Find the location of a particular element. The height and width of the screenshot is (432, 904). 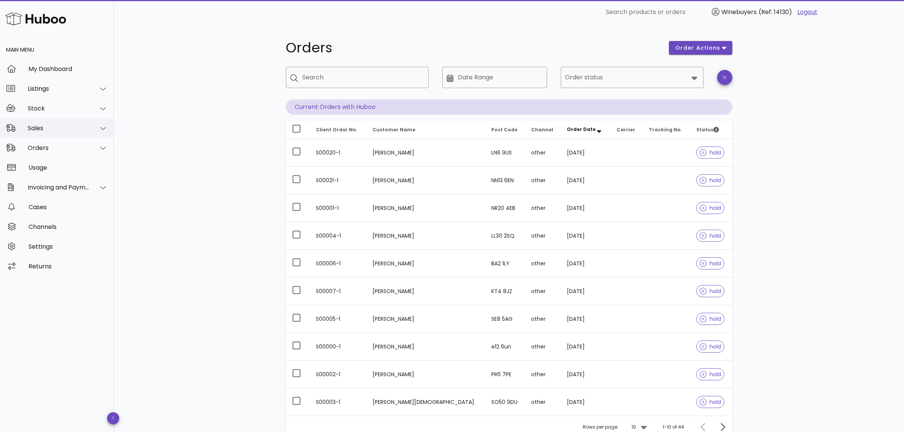

td: PR6 7PE is located at coordinates (505, 374).